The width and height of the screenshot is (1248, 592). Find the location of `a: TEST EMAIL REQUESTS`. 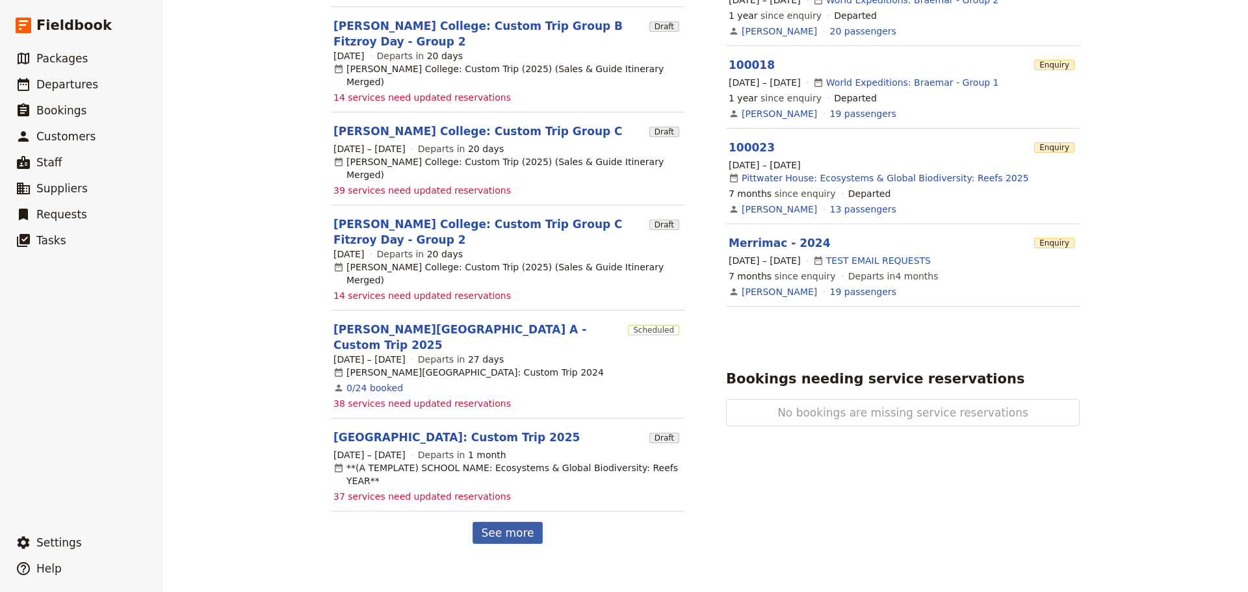

a: TEST EMAIL REQUESTS is located at coordinates (878, 261).